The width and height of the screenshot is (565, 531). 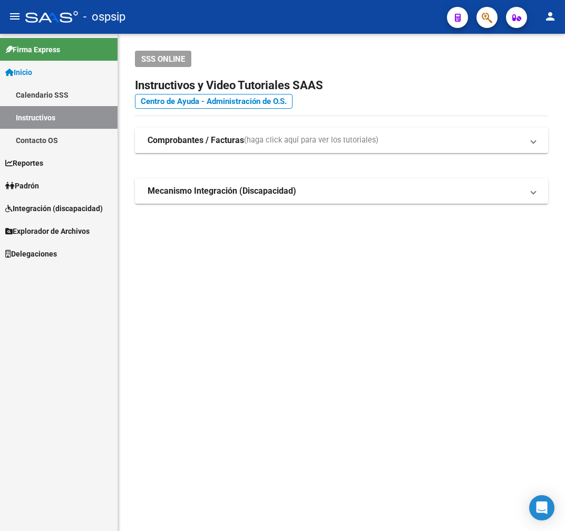 I want to click on span: Reportes, so click(x=24, y=163).